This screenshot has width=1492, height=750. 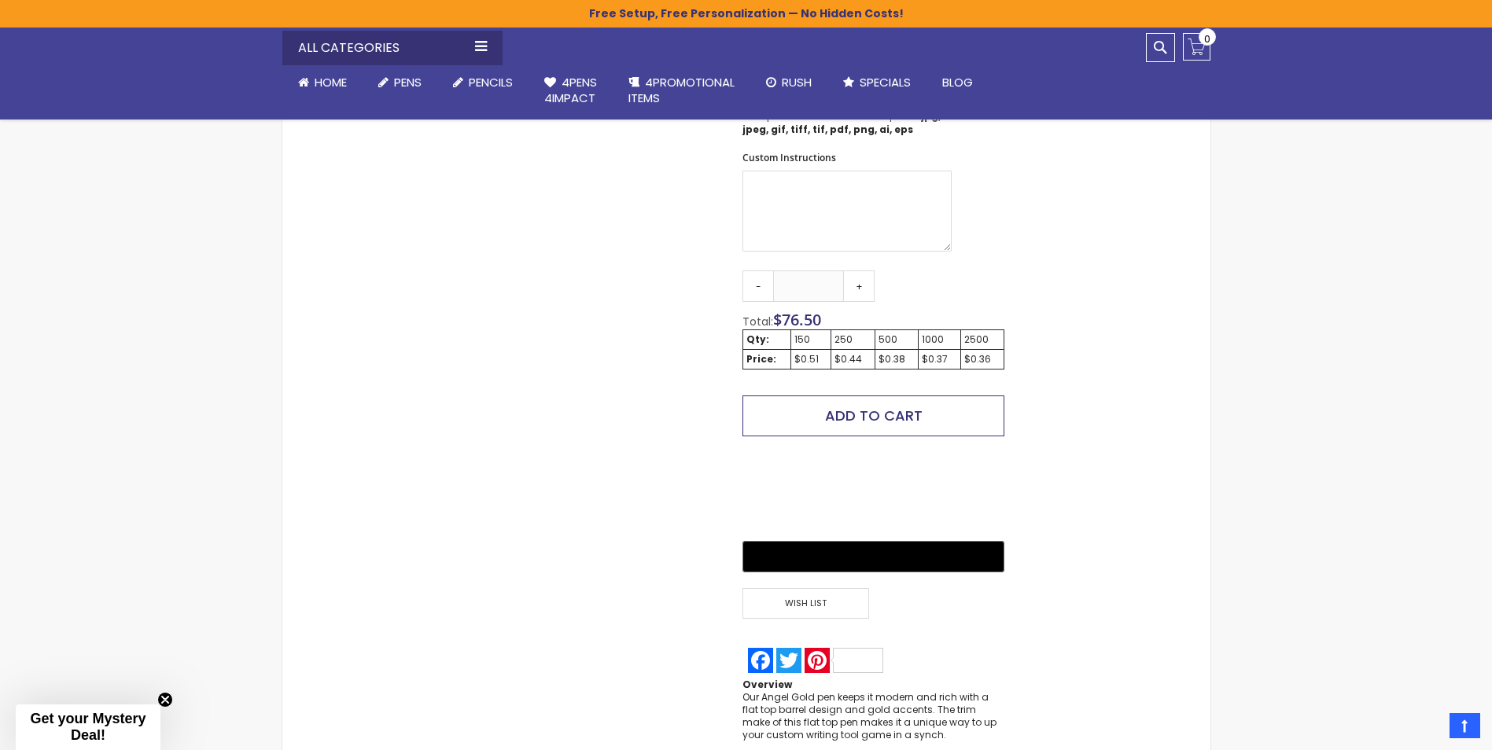 I want to click on span: Blog, so click(x=957, y=82).